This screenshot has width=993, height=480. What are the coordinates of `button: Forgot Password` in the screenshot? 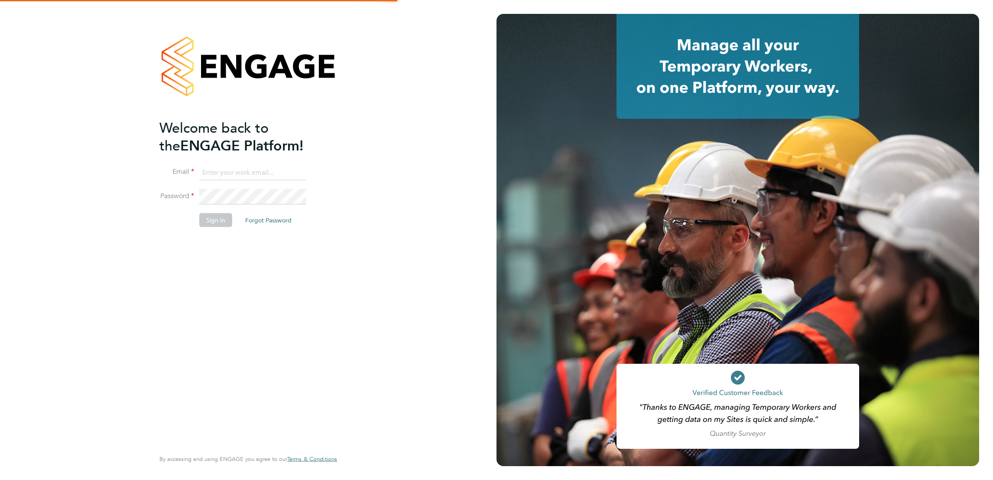 It's located at (268, 220).